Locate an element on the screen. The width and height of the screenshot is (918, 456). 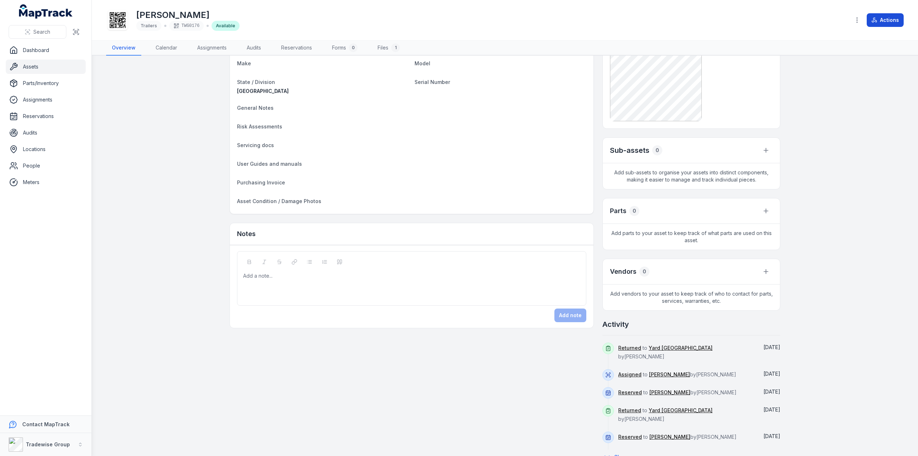
a: Files1 is located at coordinates (389, 48).